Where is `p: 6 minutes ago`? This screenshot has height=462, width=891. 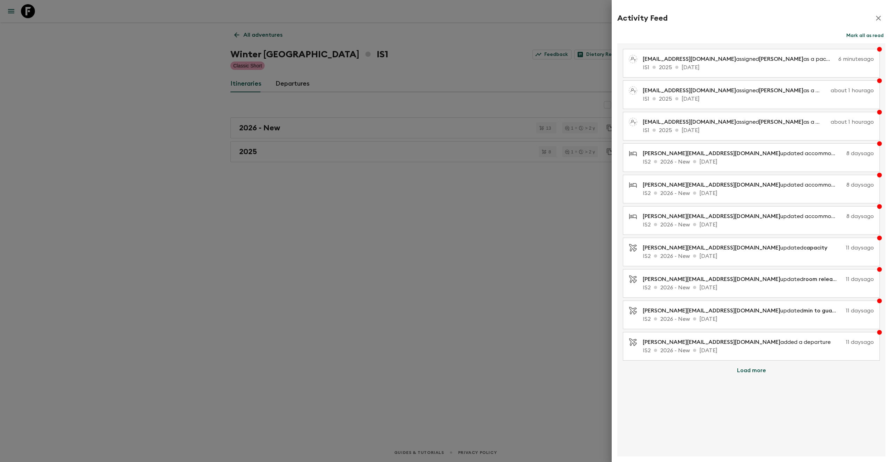 p: 6 minutes ago is located at coordinates (856, 59).